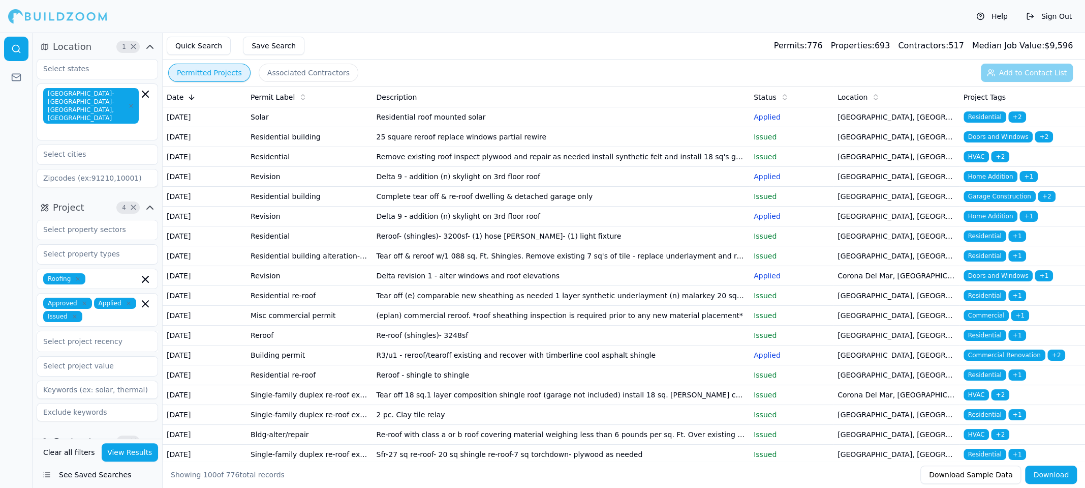 This screenshot has height=488, width=1085. What do you see at coordinates (233, 474) in the screenshot?
I see `span: 776` at bounding box center [233, 474].